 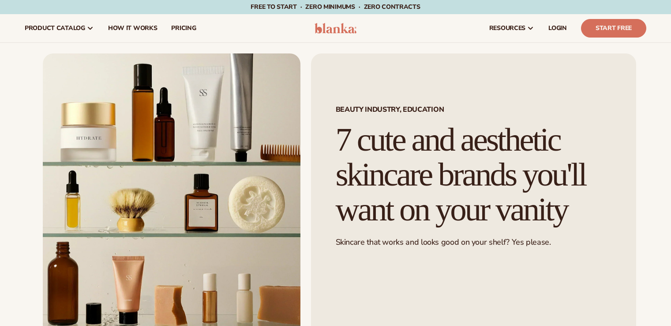 What do you see at coordinates (473, 242) in the screenshot?
I see `p: Skincare that works and looks good on your shelf? Yes please.` at bounding box center [473, 242].